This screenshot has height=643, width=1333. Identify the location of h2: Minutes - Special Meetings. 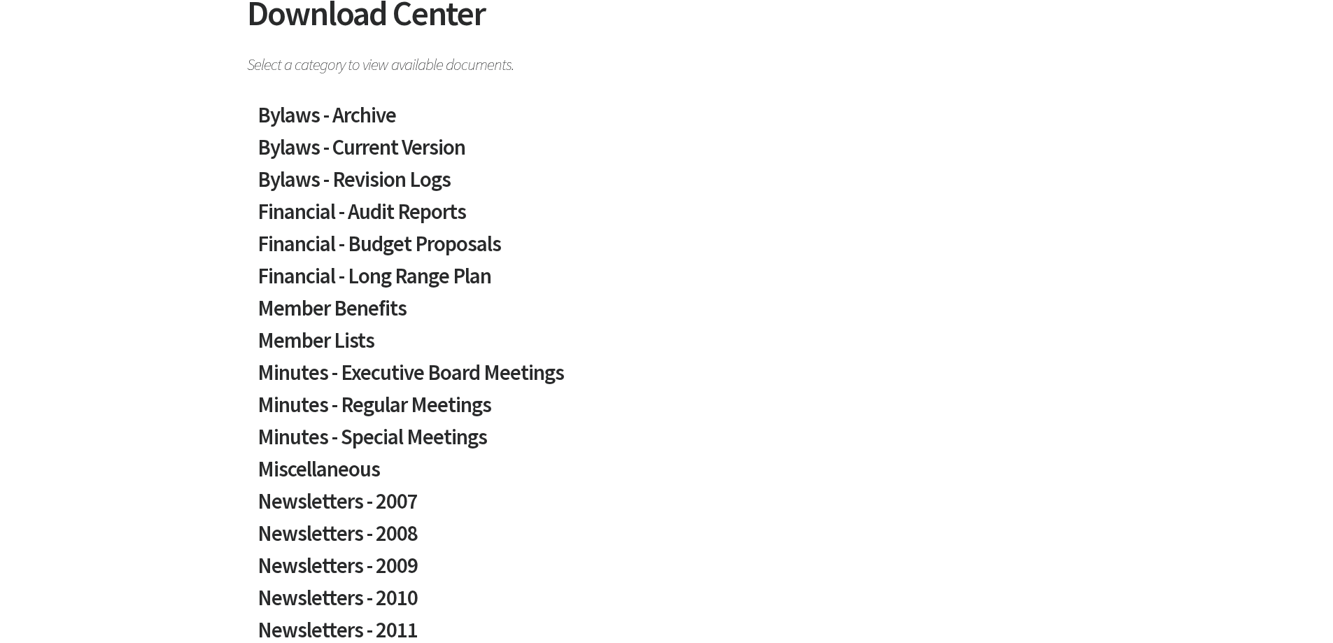
(667, 442).